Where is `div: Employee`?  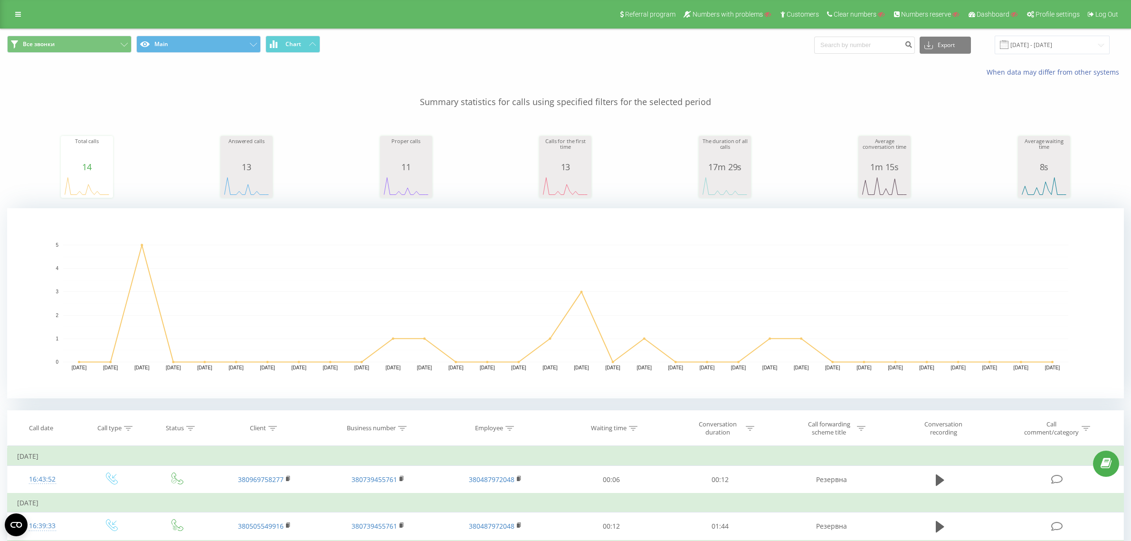
div: Employee is located at coordinates (489, 428).